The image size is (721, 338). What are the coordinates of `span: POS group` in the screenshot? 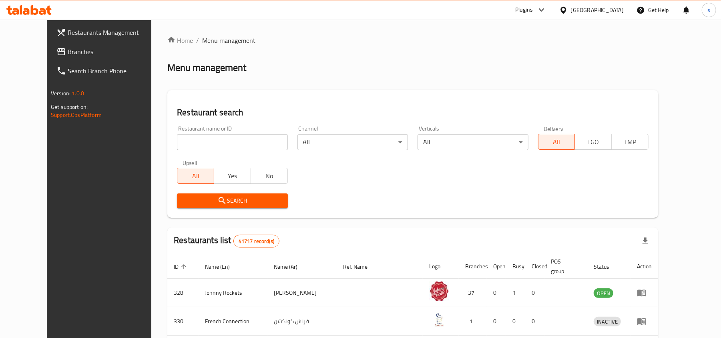 It's located at (564, 266).